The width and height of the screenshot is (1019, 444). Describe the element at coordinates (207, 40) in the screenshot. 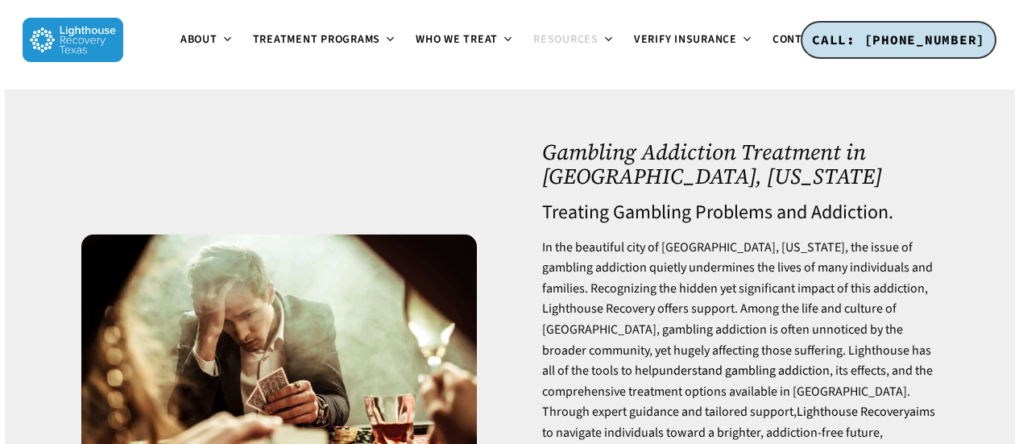

I see `a: About` at that location.